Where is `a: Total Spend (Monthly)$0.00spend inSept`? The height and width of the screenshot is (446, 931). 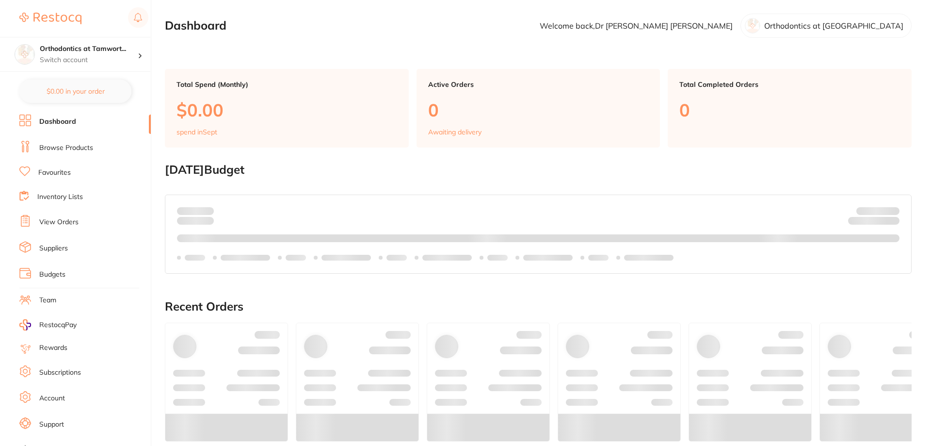
a: Total Spend (Monthly)$0.00spend inSept is located at coordinates (287, 108).